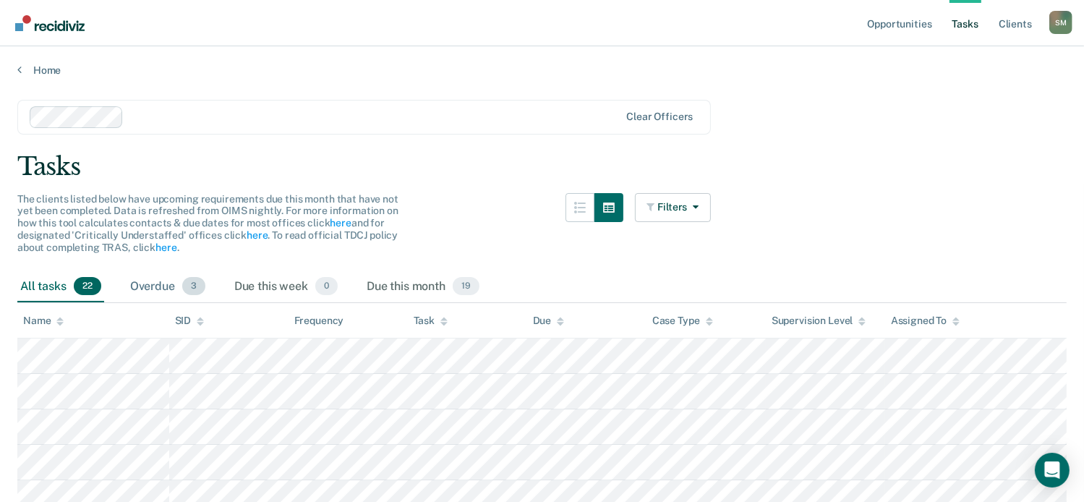 Image resolution: width=1084 pixels, height=502 pixels. Describe the element at coordinates (549, 320) in the screenshot. I see `div: Due` at that location.